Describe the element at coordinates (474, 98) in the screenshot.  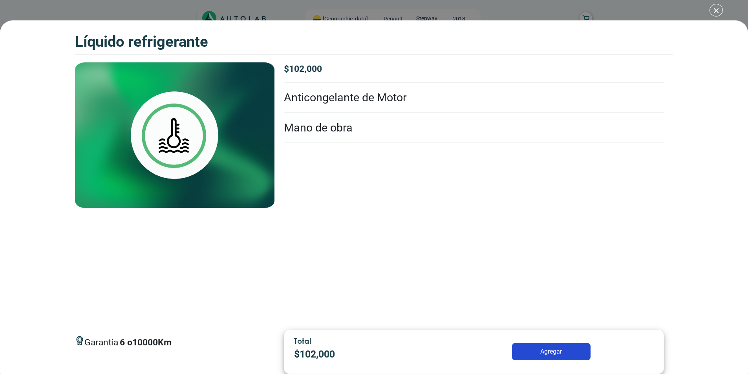
I see `li: Anticongelante de Motor` at that location.